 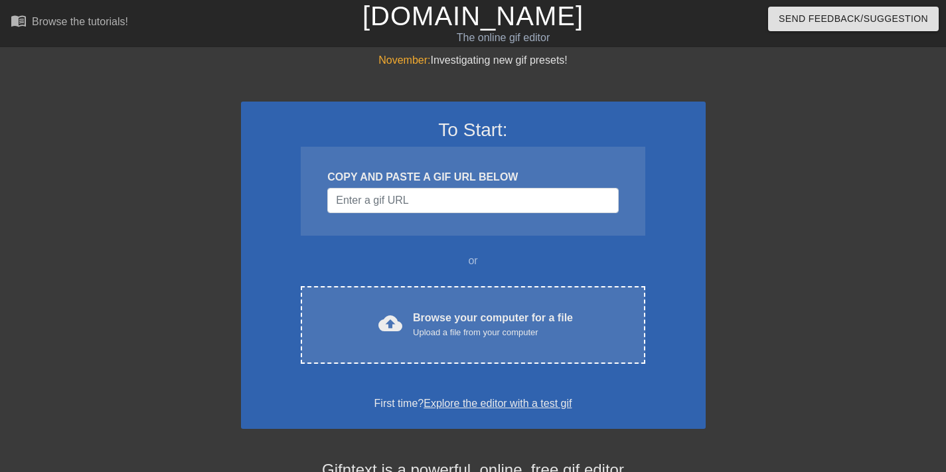 I want to click on span: cloud_upload, so click(x=390, y=323).